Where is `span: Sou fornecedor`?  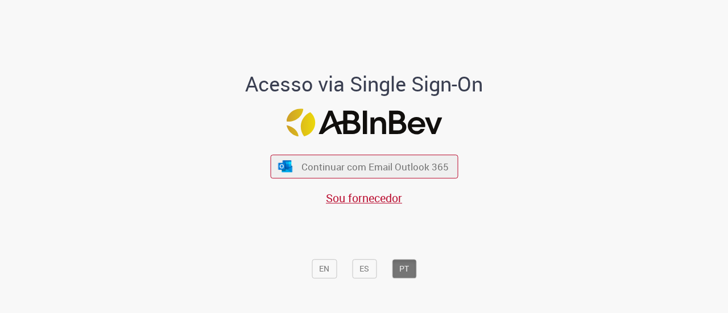
span: Sou fornecedor is located at coordinates (364, 198).